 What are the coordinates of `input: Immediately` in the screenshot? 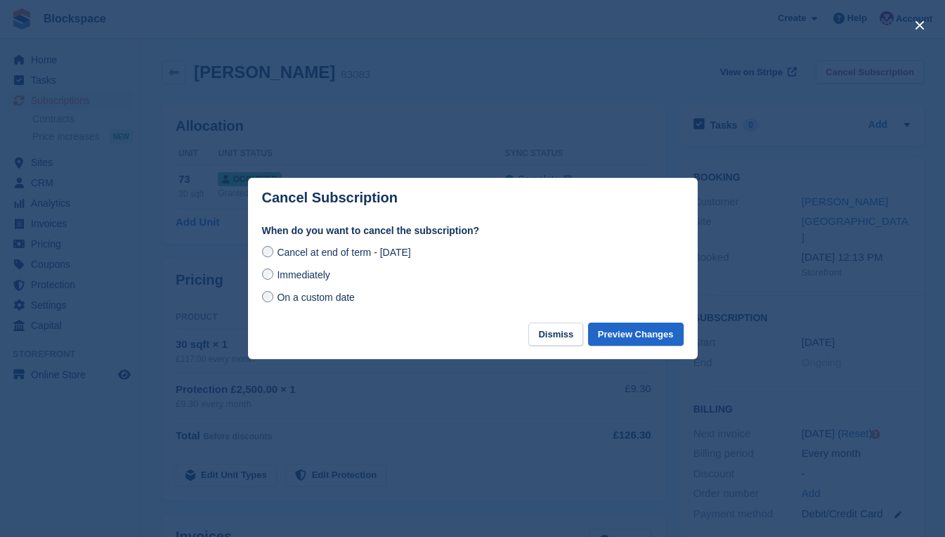 It's located at (268, 274).